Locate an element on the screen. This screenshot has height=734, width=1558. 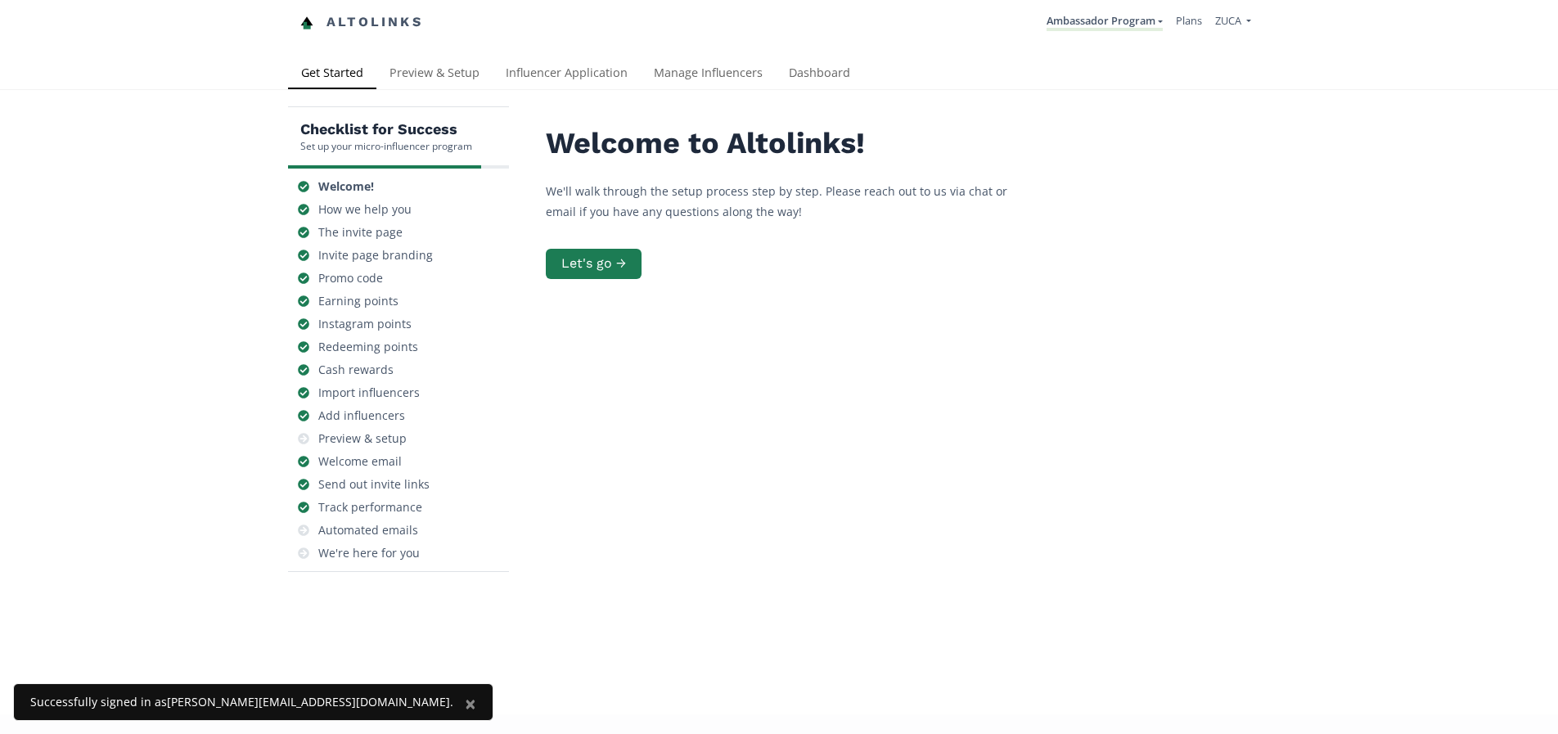
button: Close is located at coordinates (470, 704).